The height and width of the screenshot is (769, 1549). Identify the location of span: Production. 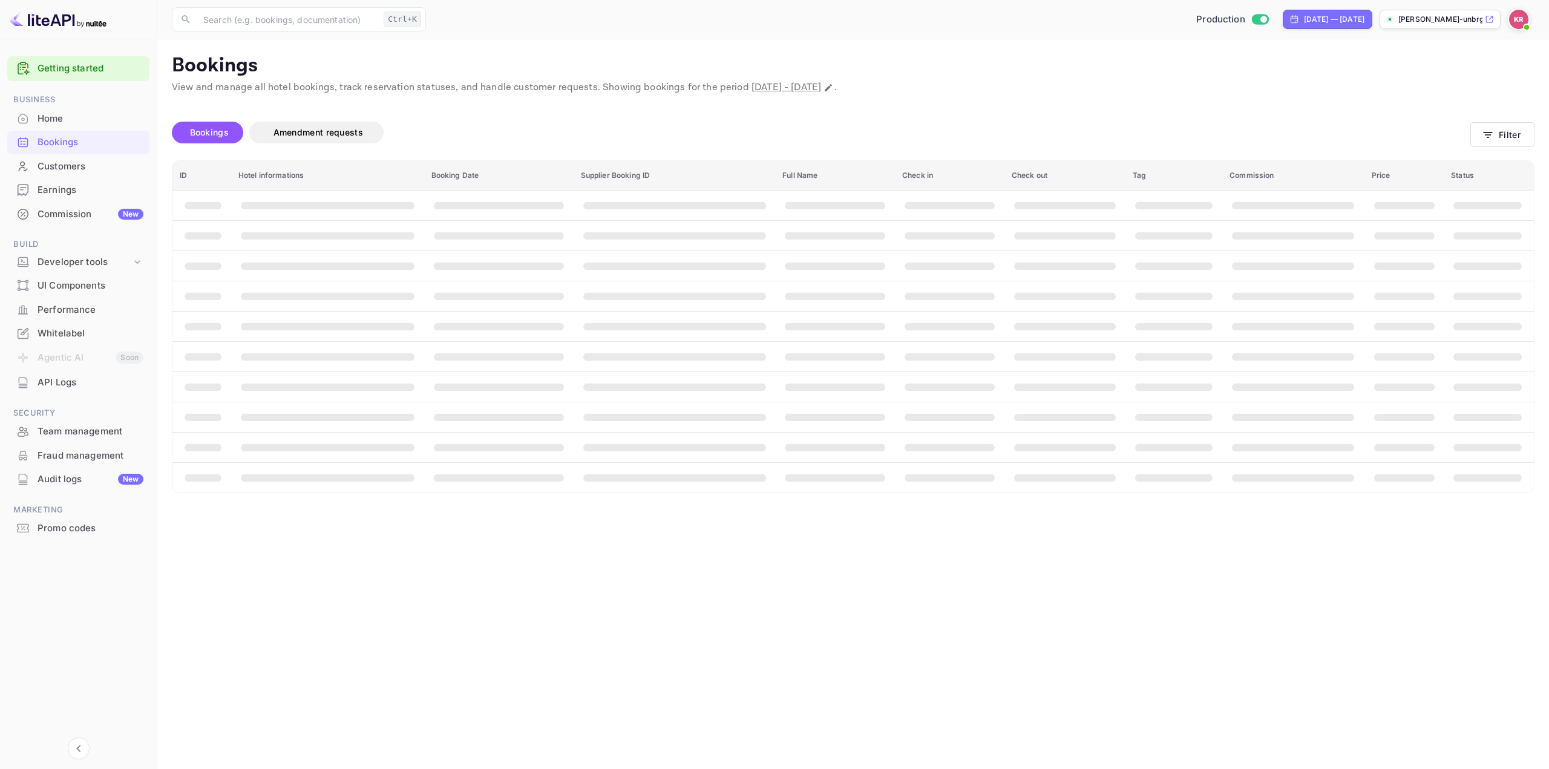
(1221, 19).